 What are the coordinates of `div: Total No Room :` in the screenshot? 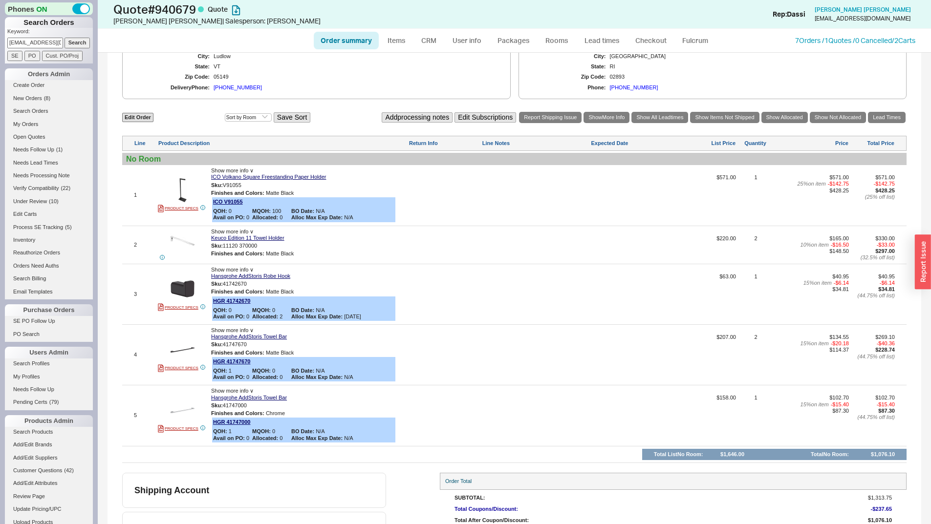 It's located at (830, 454).